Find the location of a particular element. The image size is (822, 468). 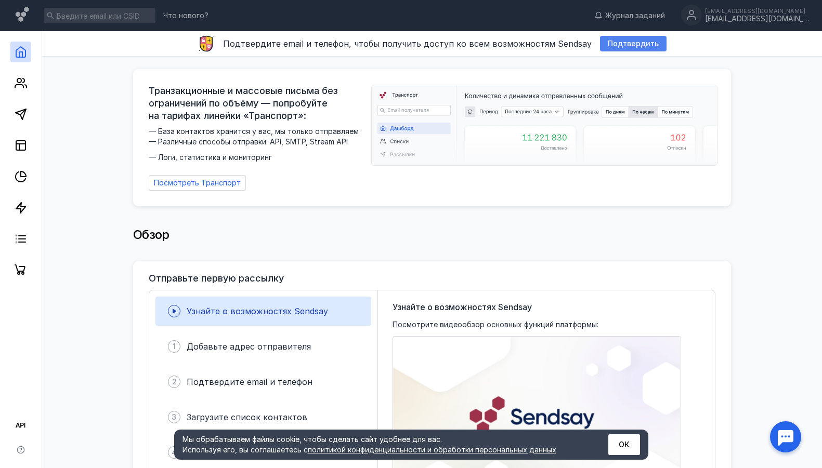

span: Добавьте адрес отправителя is located at coordinates (248, 347).